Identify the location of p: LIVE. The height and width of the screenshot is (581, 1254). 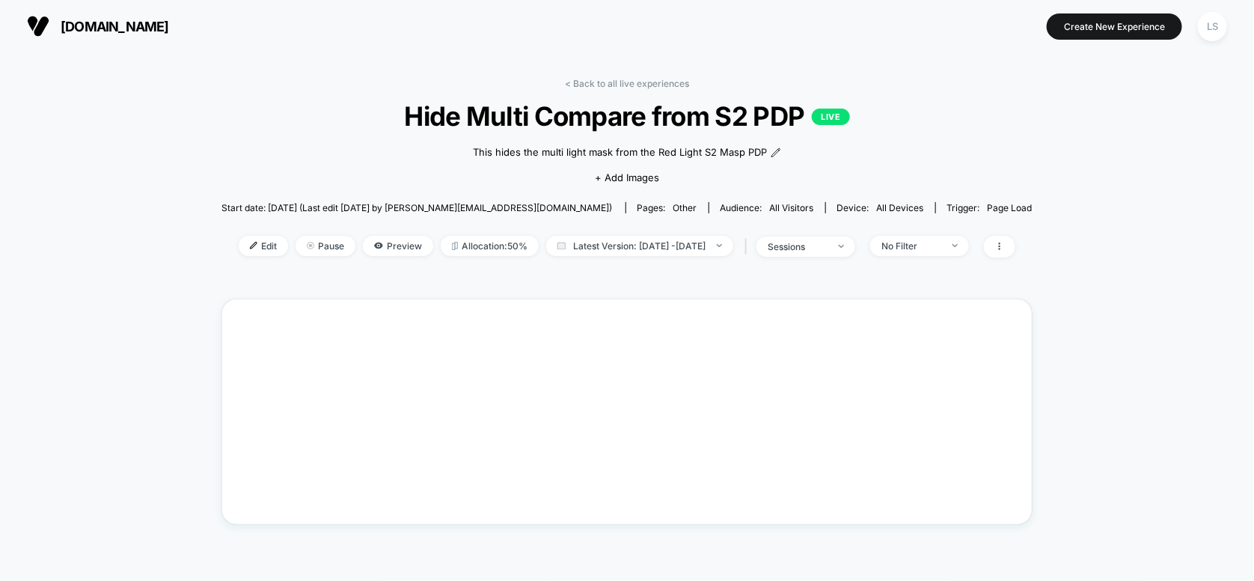
(831, 117).